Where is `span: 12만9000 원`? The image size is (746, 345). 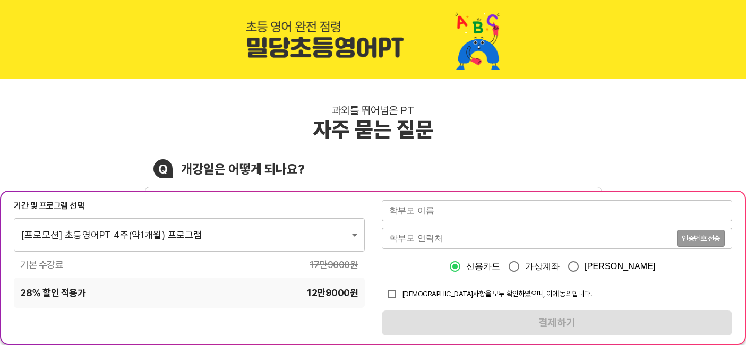 span: 12만9000 원 is located at coordinates (333, 293).